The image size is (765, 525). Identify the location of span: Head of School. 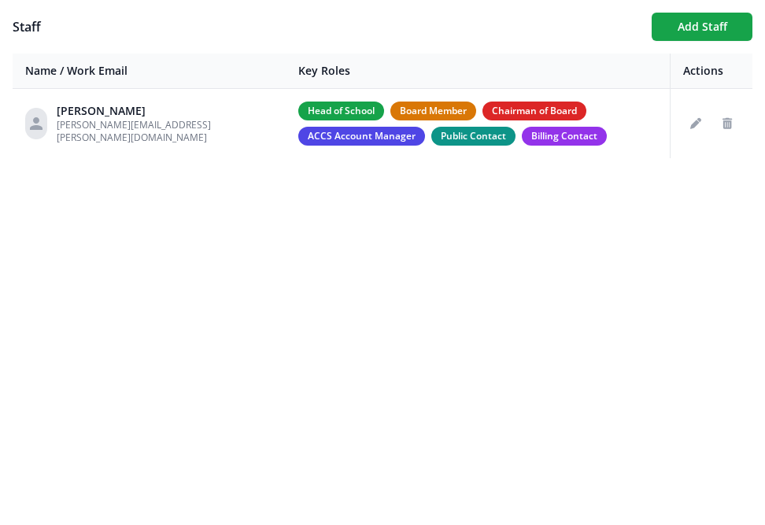
(341, 111).